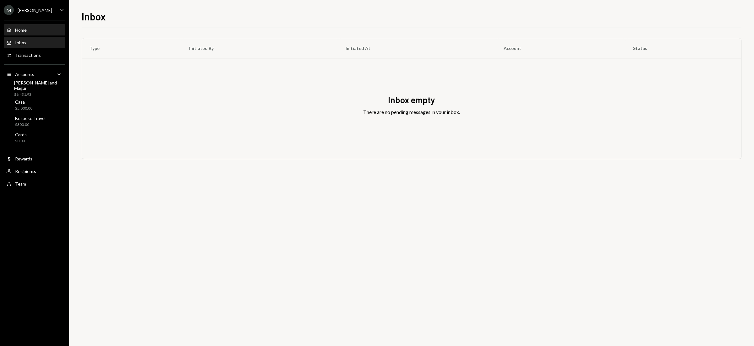 This screenshot has width=754, height=346. What do you see at coordinates (35, 42) in the screenshot?
I see `a: Inbox` at bounding box center [35, 42].